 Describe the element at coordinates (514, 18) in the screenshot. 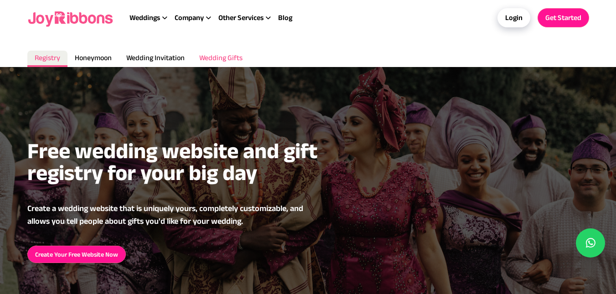

I see `div: Login` at that location.